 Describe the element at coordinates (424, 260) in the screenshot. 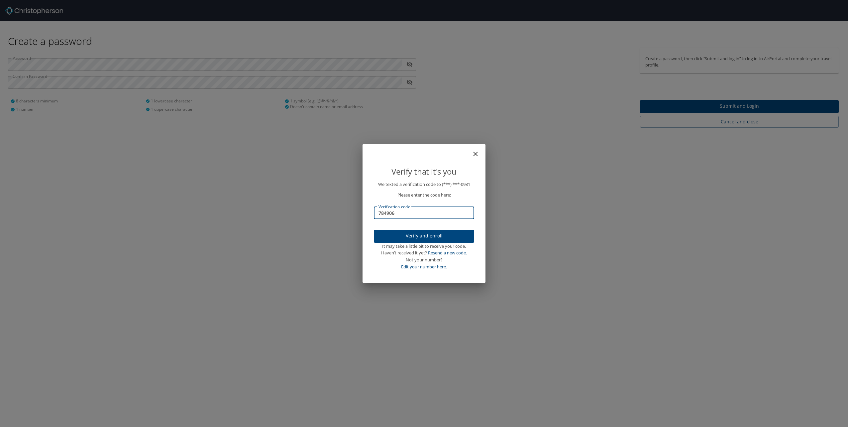

I see `div: Not your number?` at that location.